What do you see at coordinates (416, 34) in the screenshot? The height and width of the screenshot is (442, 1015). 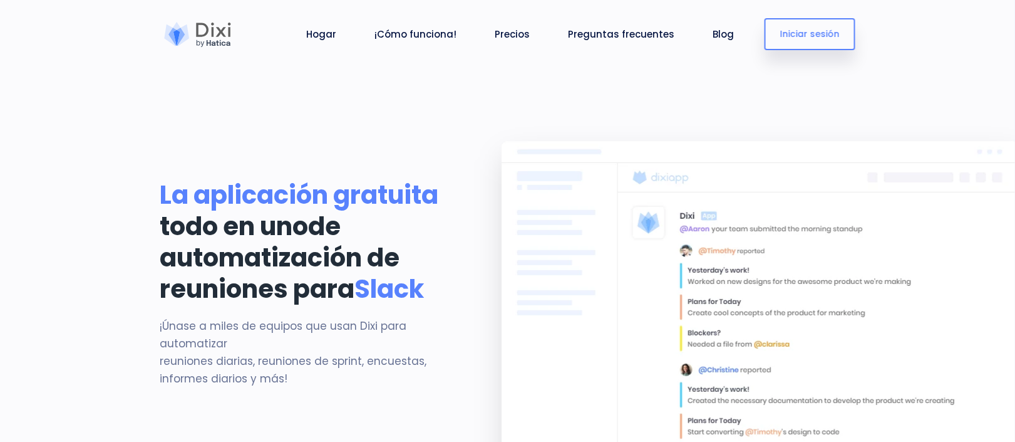 I see `a: ¡Cómo funciona!` at bounding box center [416, 34].